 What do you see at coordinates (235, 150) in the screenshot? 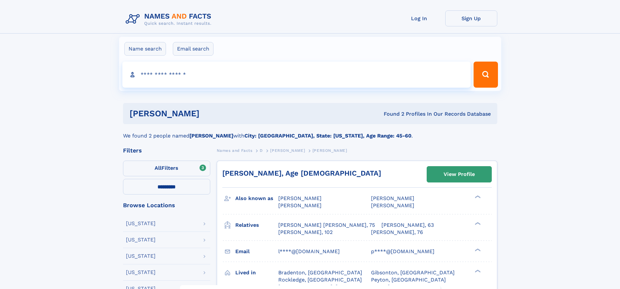
I see `a: Names and Facts` at bounding box center [235, 150].